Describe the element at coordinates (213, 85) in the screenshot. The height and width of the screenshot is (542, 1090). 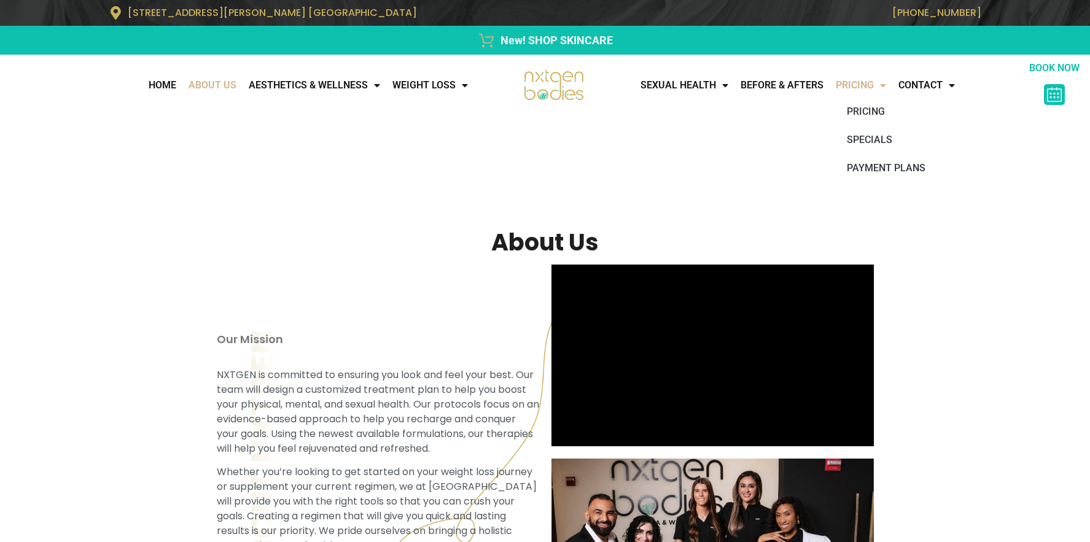
I see `a: About Us` at that location.